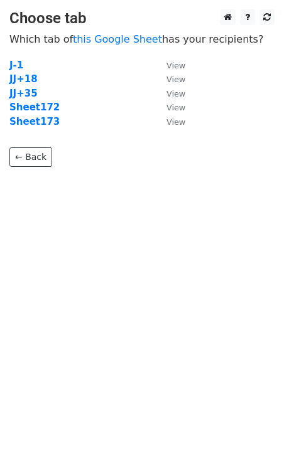  What do you see at coordinates (31, 157) in the screenshot?
I see `a: ← Back` at bounding box center [31, 157].